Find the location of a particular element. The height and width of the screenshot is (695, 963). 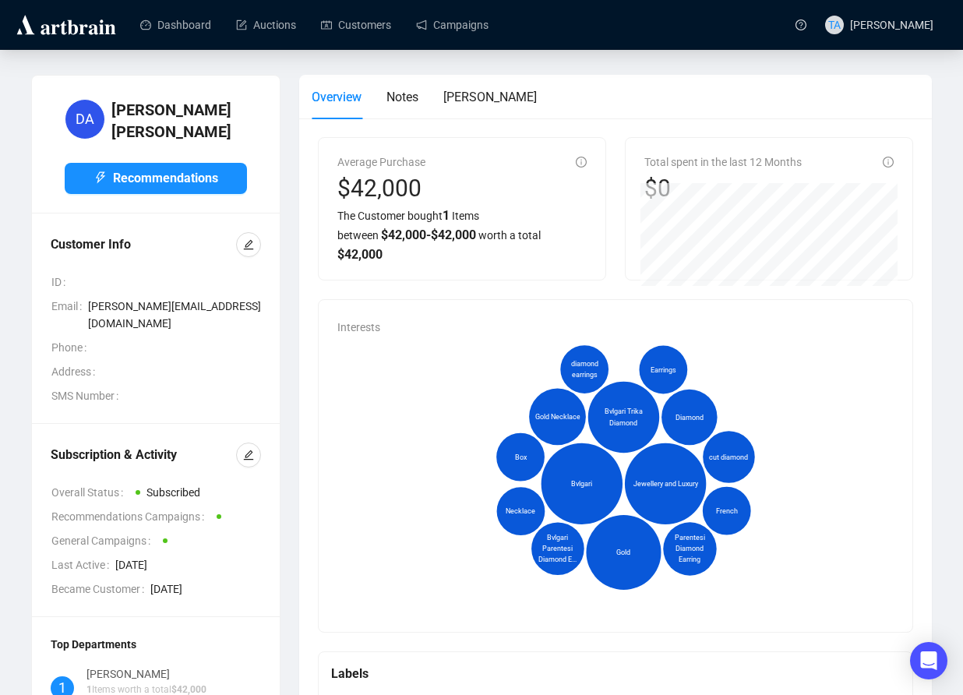

span: Notes is located at coordinates (402, 97).